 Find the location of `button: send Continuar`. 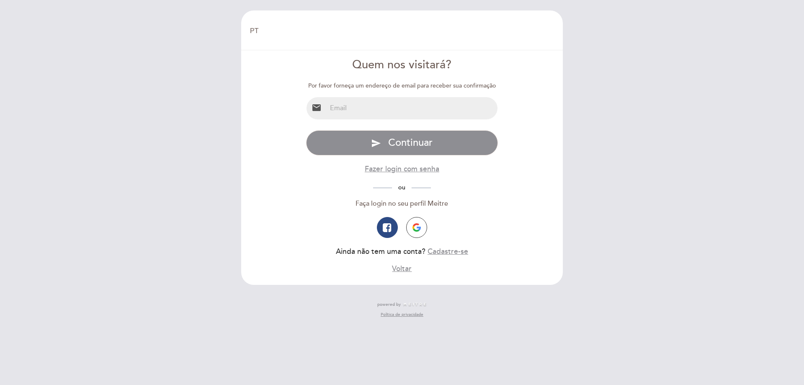

button: send Continuar is located at coordinates (402, 143).